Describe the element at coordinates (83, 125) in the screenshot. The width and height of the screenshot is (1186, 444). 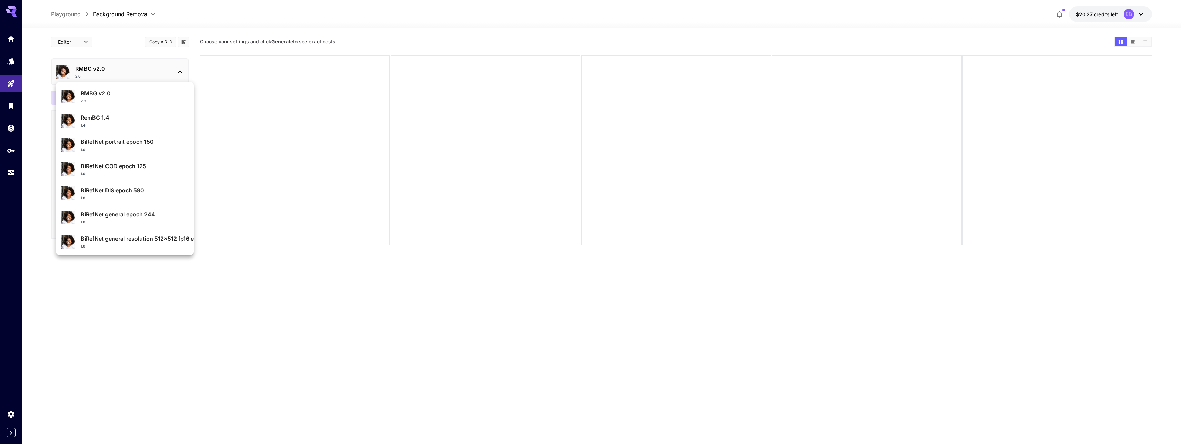
I see `p: 1.4` at that location.